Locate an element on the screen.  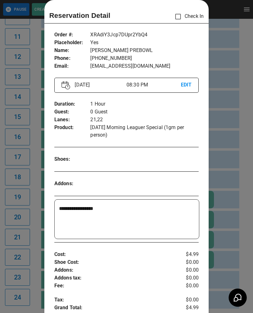
p: Shoes : is located at coordinates (73, 159).